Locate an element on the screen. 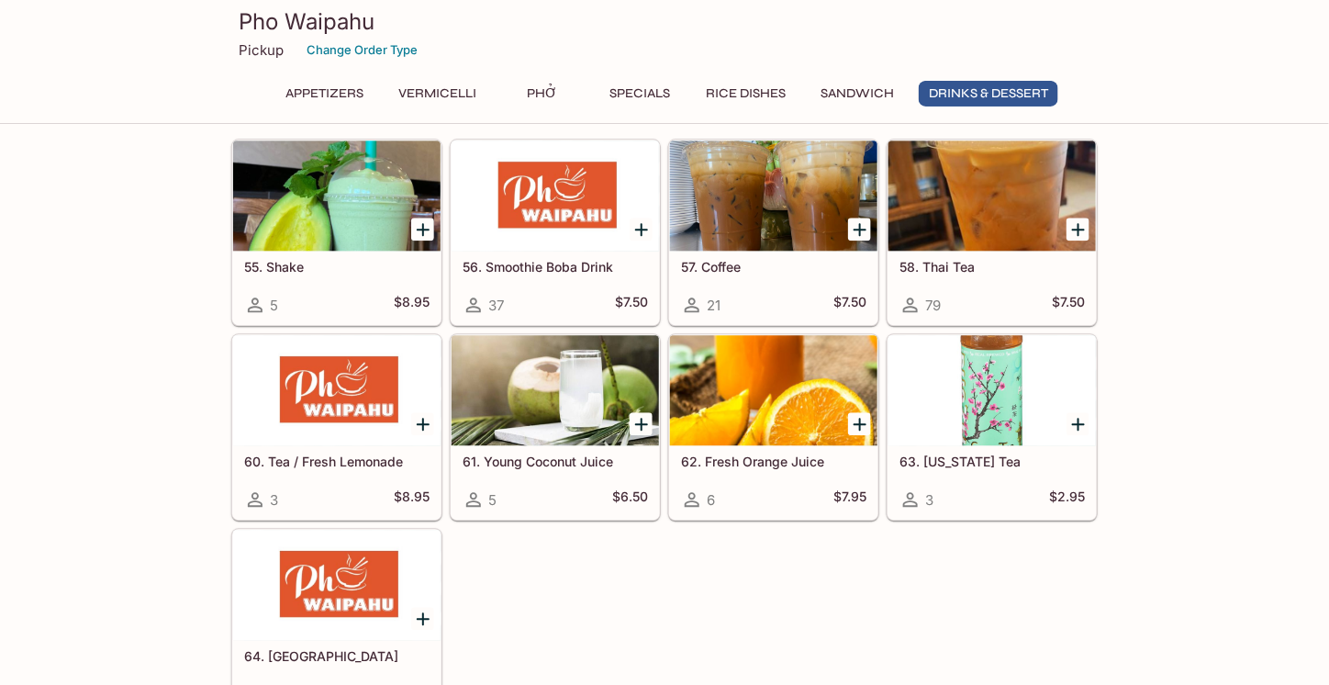 Image resolution: width=1329 pixels, height=685 pixels. div: 56. Smoothie Boba Drink is located at coordinates (555, 196).